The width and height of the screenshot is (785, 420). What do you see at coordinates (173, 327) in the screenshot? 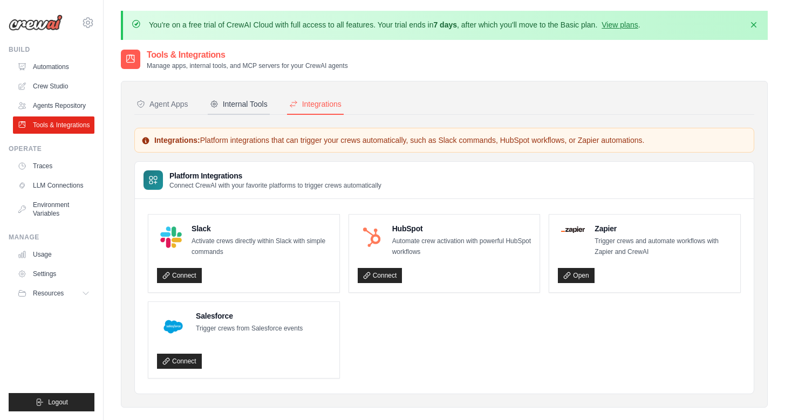
I see `img: Salesforce Logo` at bounding box center [173, 327].